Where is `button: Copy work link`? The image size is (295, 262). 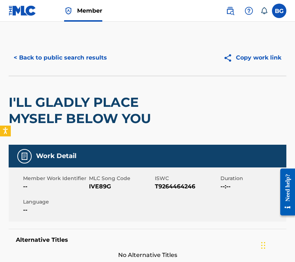
button: Copy work link is located at coordinates (252, 58).